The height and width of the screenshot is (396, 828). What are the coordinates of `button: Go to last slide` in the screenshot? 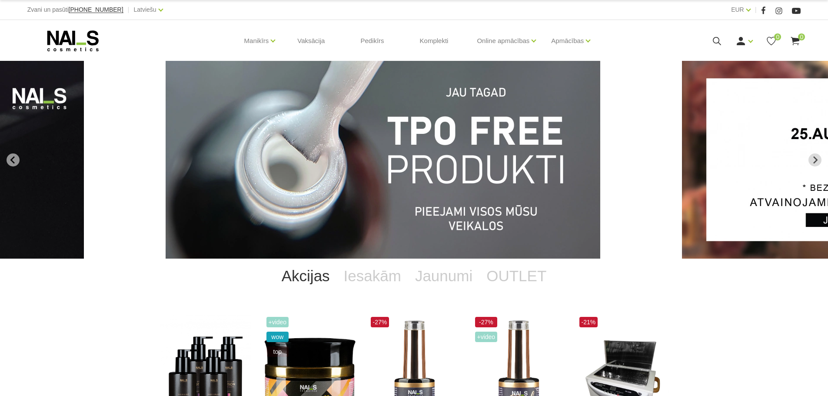 It's located at (13, 160).